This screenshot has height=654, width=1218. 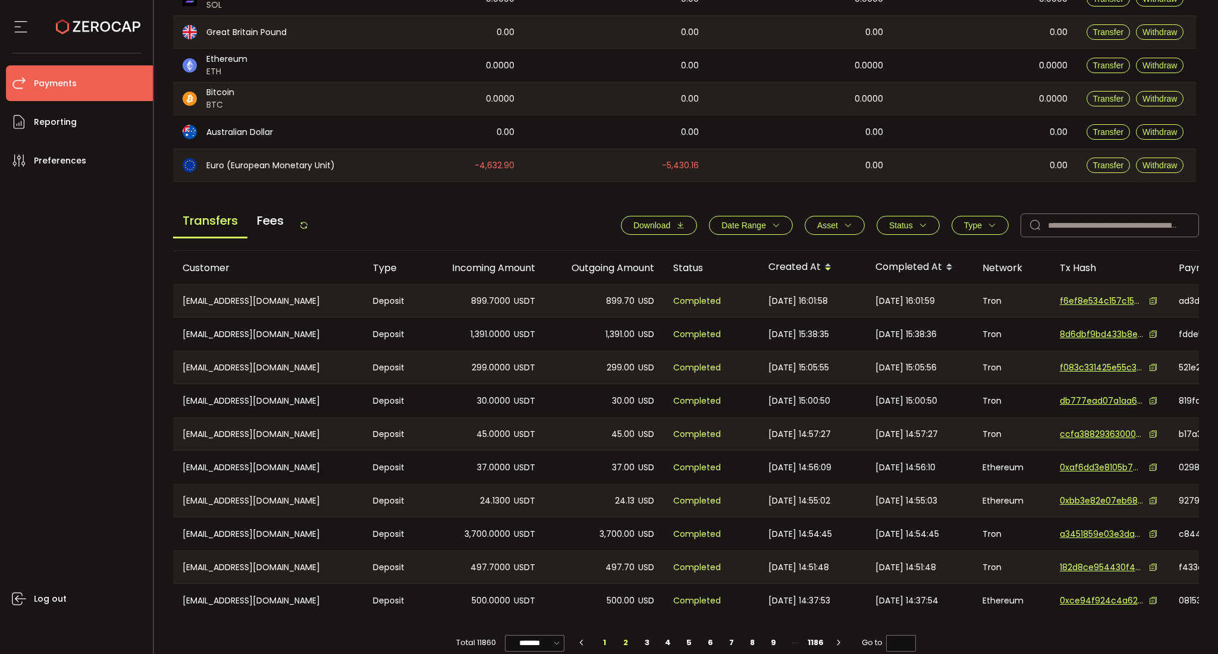 What do you see at coordinates (190, 165) in the screenshot?
I see `img: eur_portfolio.svg` at bounding box center [190, 165].